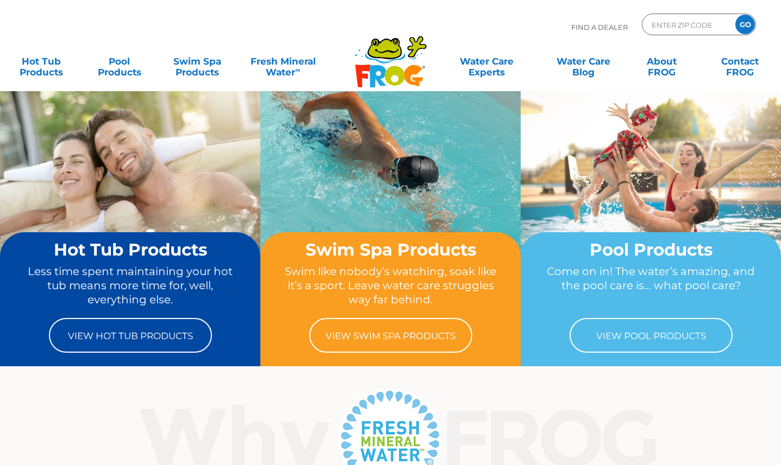 The image size is (781, 465). Describe the element at coordinates (197, 61) in the screenshot. I see `a: Swim SpaProducts` at that location.